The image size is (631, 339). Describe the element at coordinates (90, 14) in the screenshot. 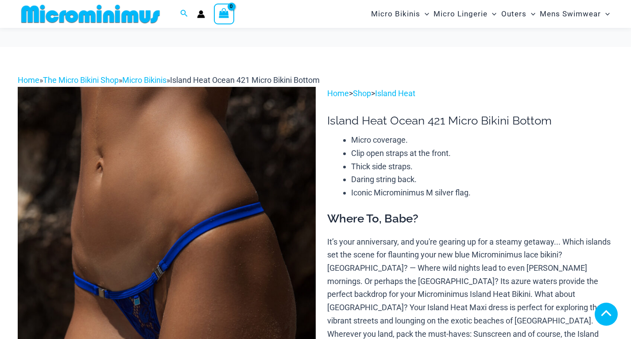

I see `img: MM SHOP LOGO FLAT` at that location.